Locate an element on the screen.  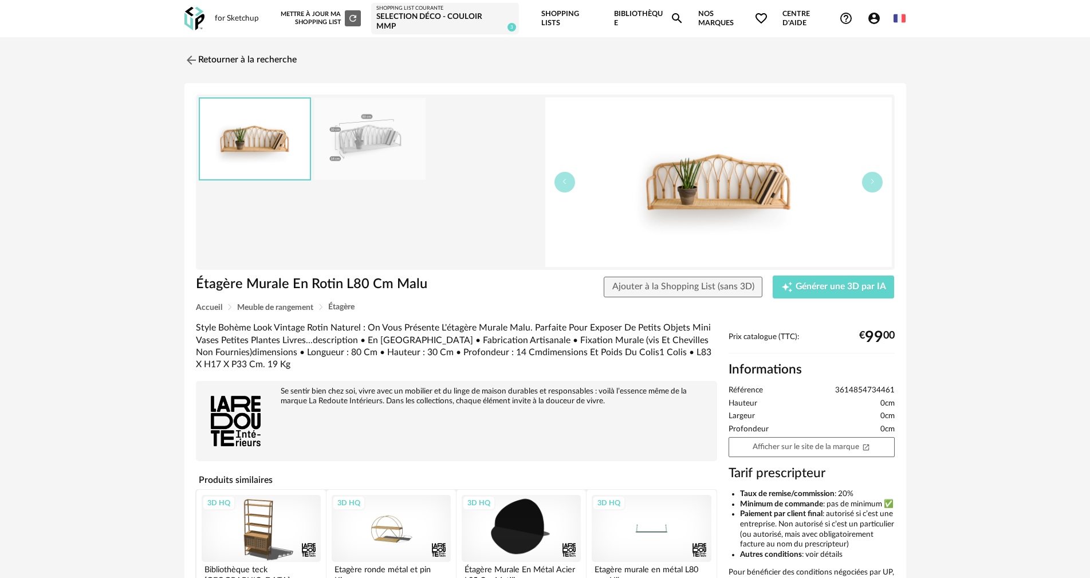
div: € 00 is located at coordinates (877, 337).